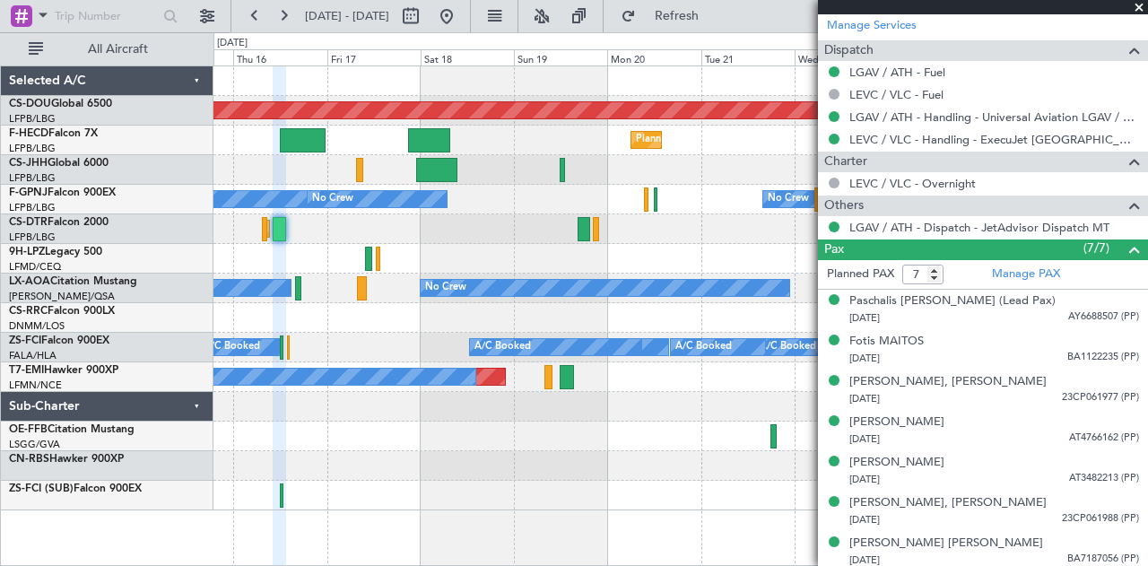 The image size is (1148, 566). What do you see at coordinates (35, 385) in the screenshot?
I see `a: LFMN/NCE` at bounding box center [35, 385].